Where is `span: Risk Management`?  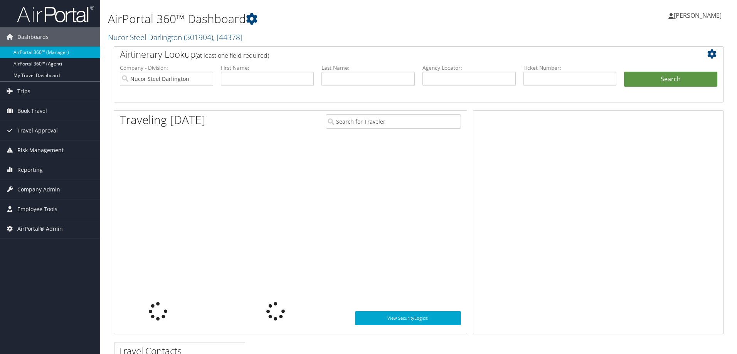 span: Risk Management is located at coordinates (40, 150).